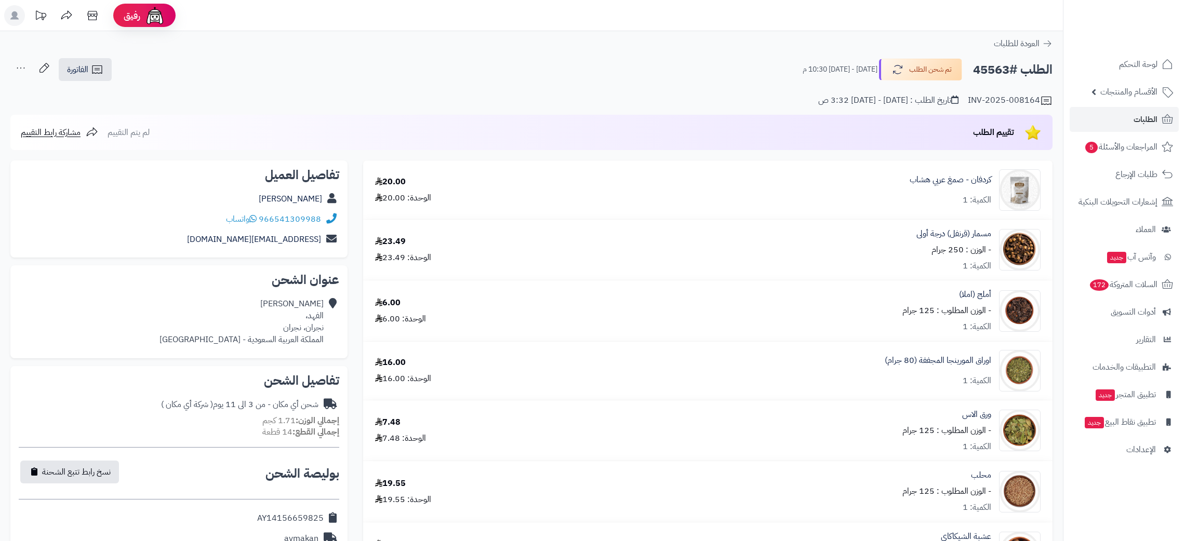  I want to click on div: AY14156659825, so click(290, 519).